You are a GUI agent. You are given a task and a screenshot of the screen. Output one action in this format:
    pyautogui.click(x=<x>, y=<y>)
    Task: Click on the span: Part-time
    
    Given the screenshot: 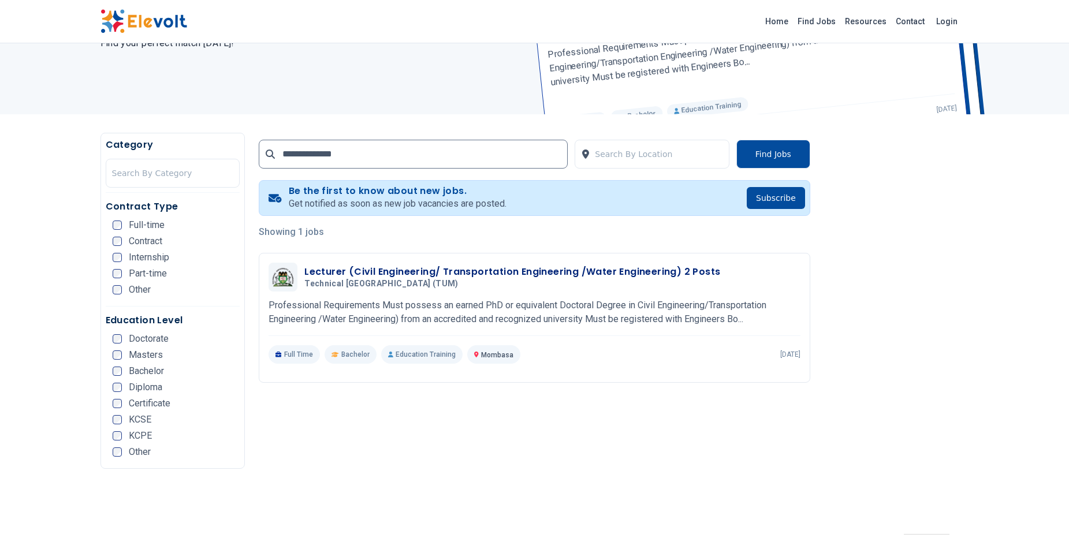 What is the action you would take?
    pyautogui.click(x=148, y=274)
    